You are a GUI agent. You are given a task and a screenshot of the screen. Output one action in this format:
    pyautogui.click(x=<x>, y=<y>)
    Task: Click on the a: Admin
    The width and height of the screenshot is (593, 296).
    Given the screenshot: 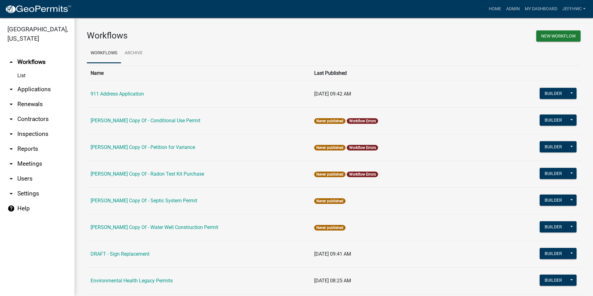 What is the action you would take?
    pyautogui.click(x=513, y=9)
    